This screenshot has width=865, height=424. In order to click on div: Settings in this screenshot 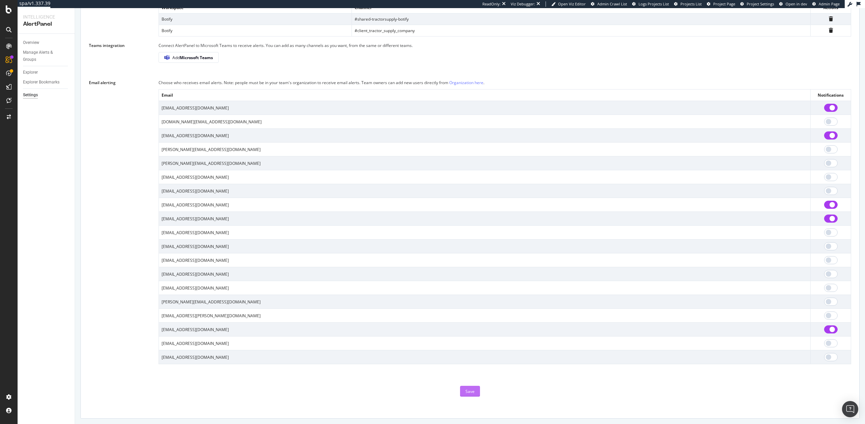, I will do `click(30, 95)`.